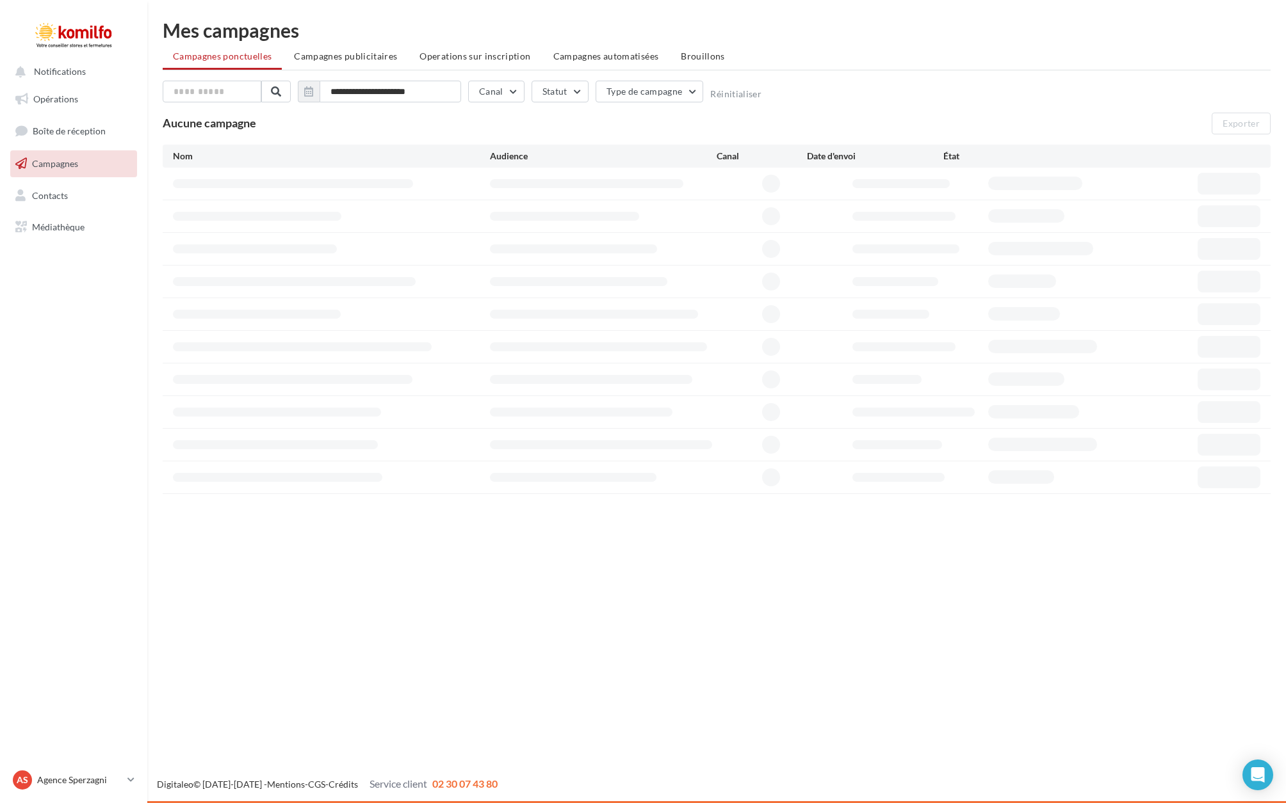  I want to click on span: Brouillons, so click(702, 56).